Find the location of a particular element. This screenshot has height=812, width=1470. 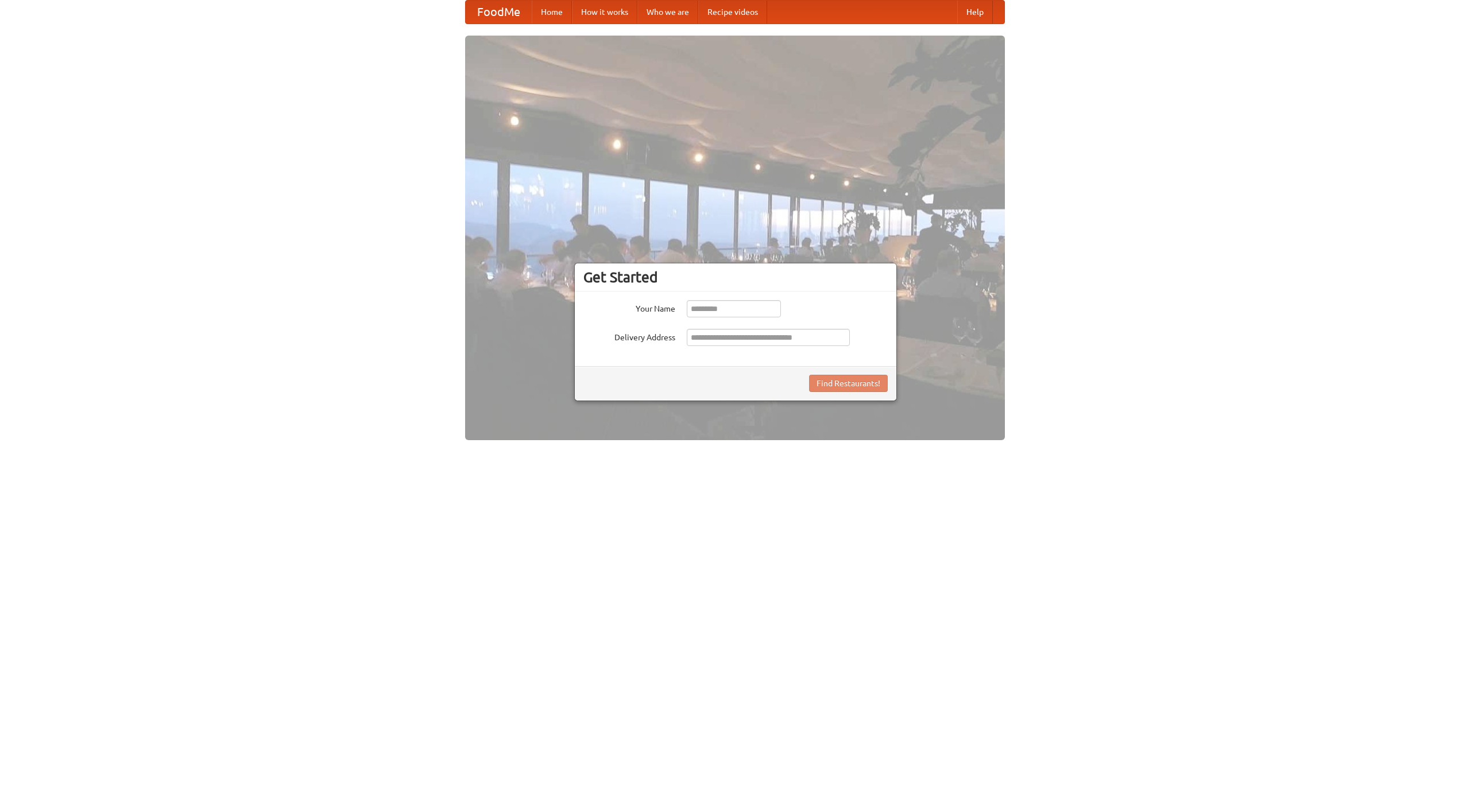

label: Your Name is located at coordinates (630, 307).